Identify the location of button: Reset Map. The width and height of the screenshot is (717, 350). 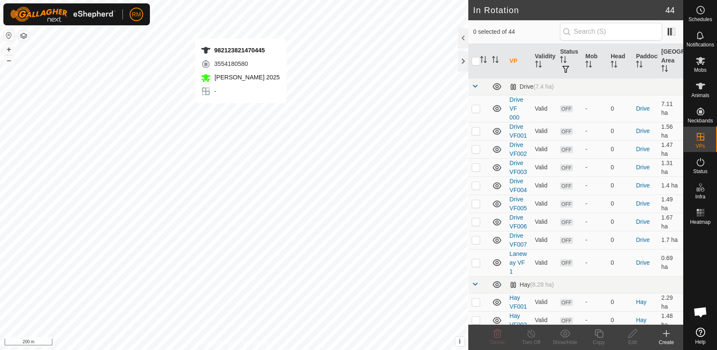
(9, 35).